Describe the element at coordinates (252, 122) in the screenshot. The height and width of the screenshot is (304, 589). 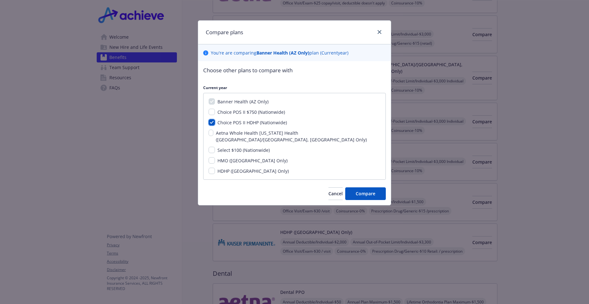
I see `span: Choice POS II HDHP (Nationwide)` at that location.